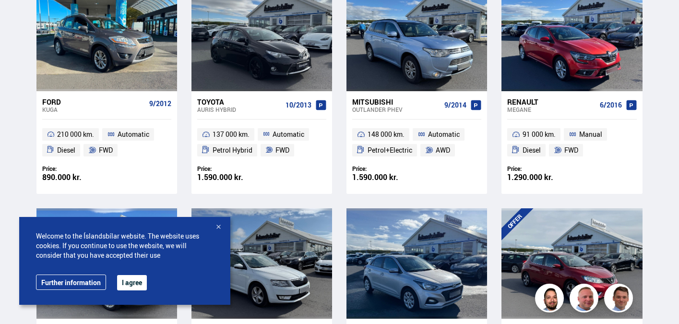 The height and width of the screenshot is (324, 679). Describe the element at coordinates (231, 134) in the screenshot. I see `span: 137 000 km.` at that location.